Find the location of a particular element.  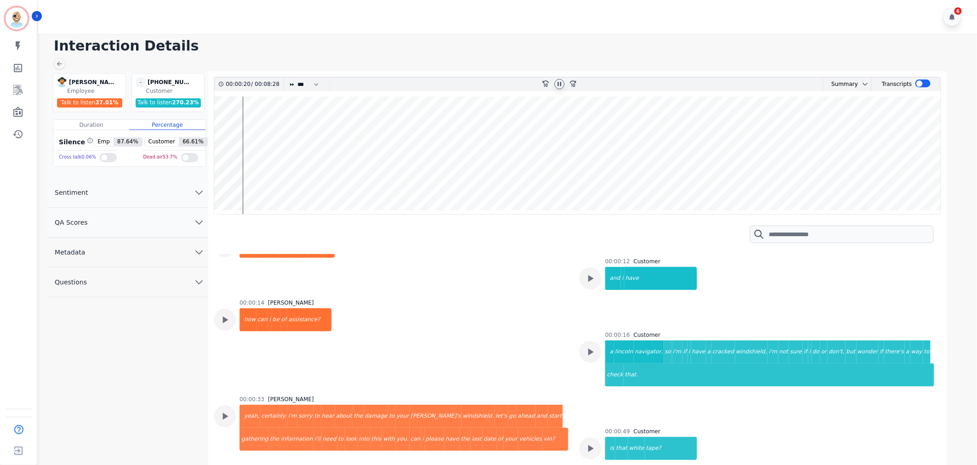

div: about is located at coordinates (344, 417).